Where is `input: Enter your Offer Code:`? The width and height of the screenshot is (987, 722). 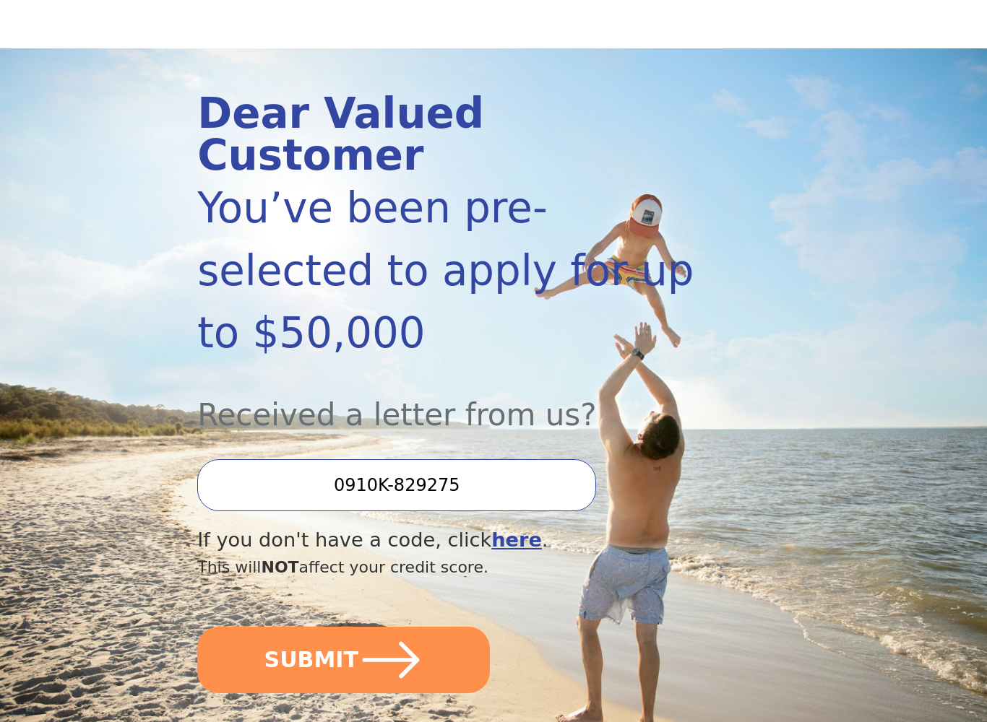
input: Enter your Offer Code: is located at coordinates (397, 486).